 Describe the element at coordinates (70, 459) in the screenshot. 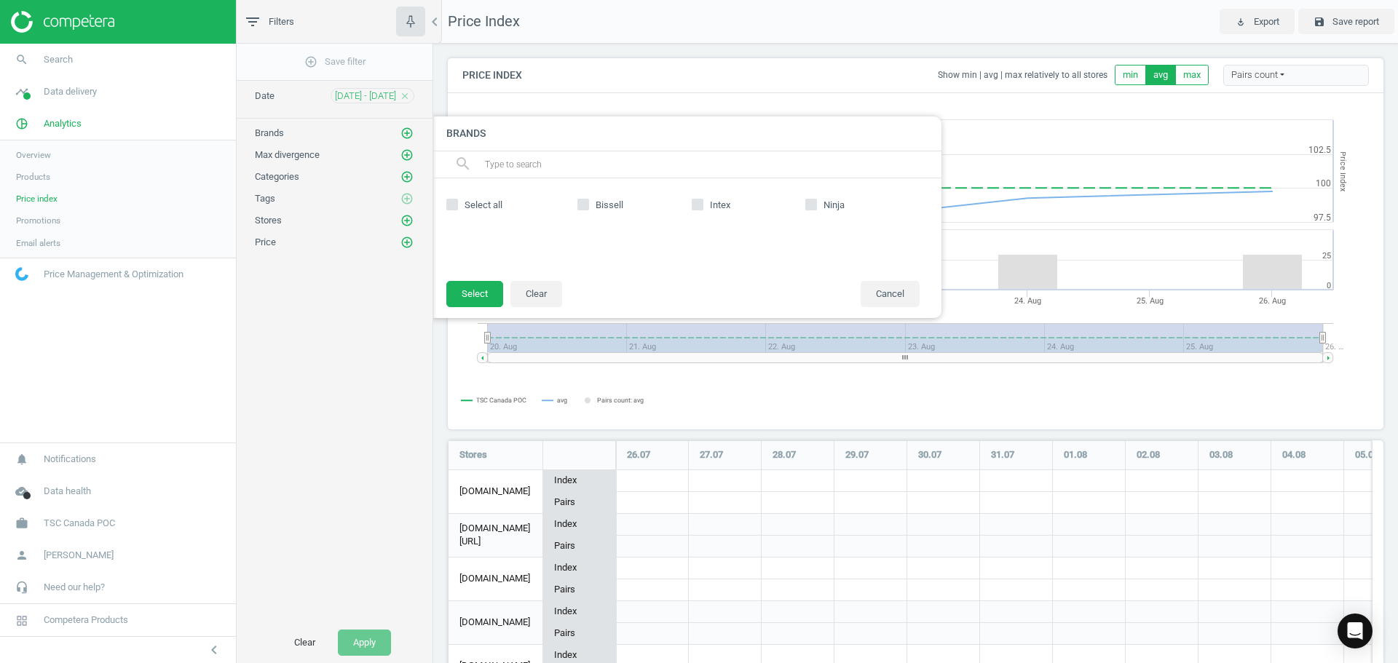

I see `span: Notifications` at that location.